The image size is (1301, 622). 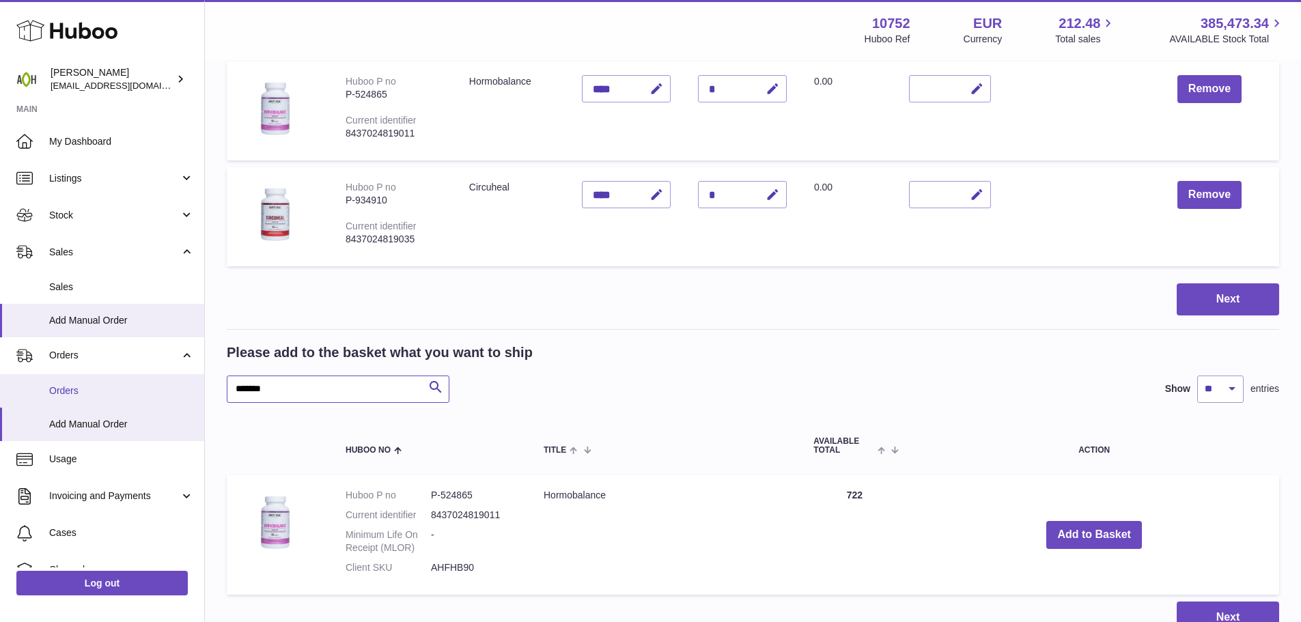 I want to click on td: Circuheal, so click(x=511, y=216).